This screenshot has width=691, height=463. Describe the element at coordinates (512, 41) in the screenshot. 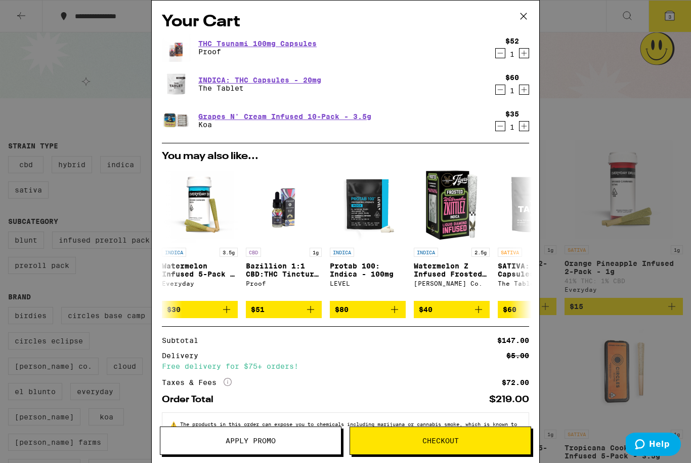

I see `div: $52` at that location.